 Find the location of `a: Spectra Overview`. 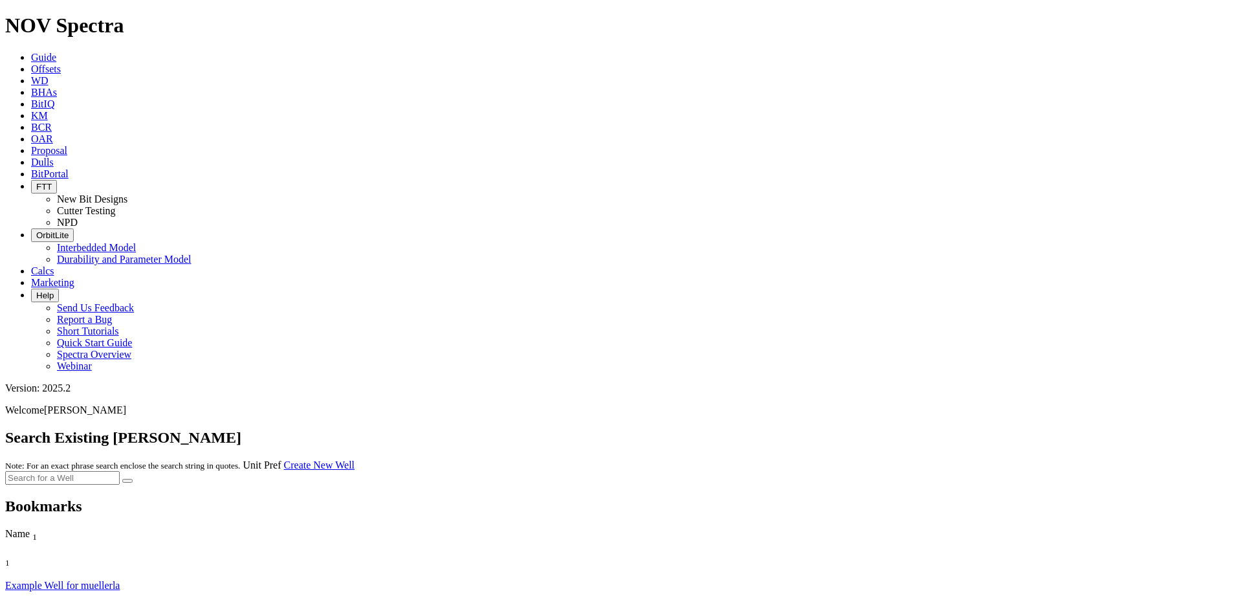

a: Spectra Overview is located at coordinates (94, 354).